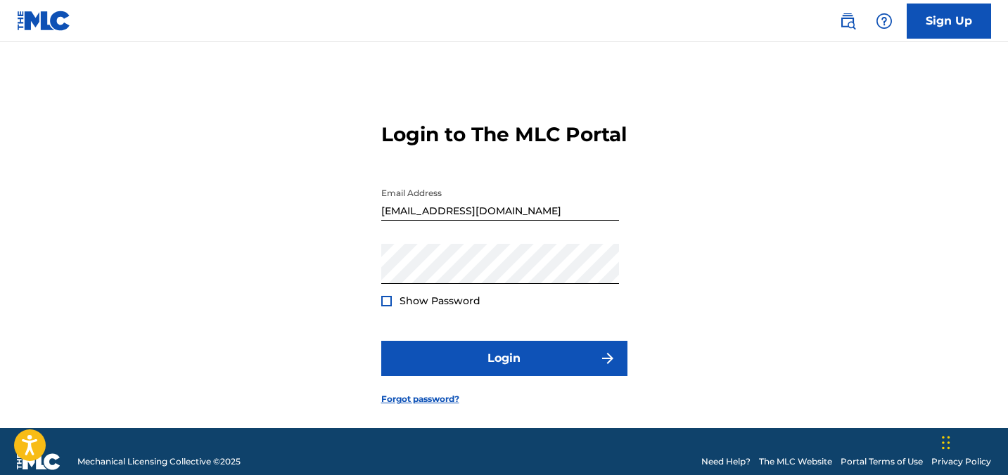 The width and height of the screenshot is (1008, 475). What do you see at coordinates (884, 21) in the screenshot?
I see `div: Help` at bounding box center [884, 21].